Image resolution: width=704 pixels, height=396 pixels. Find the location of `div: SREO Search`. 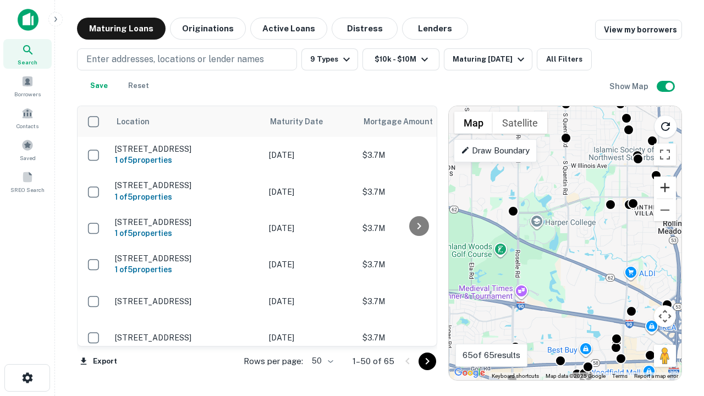

div: SREO Search is located at coordinates (28, 182).